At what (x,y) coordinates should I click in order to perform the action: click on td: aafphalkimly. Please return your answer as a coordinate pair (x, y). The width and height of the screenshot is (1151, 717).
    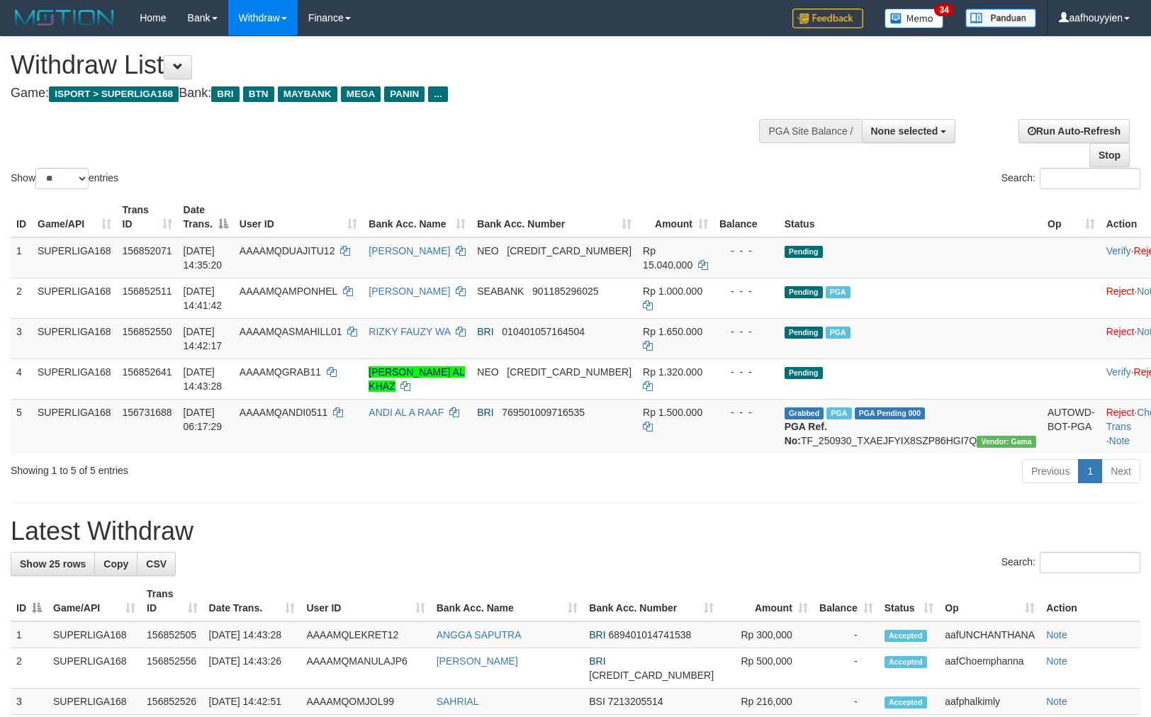
    Looking at the image, I should click on (990, 702).